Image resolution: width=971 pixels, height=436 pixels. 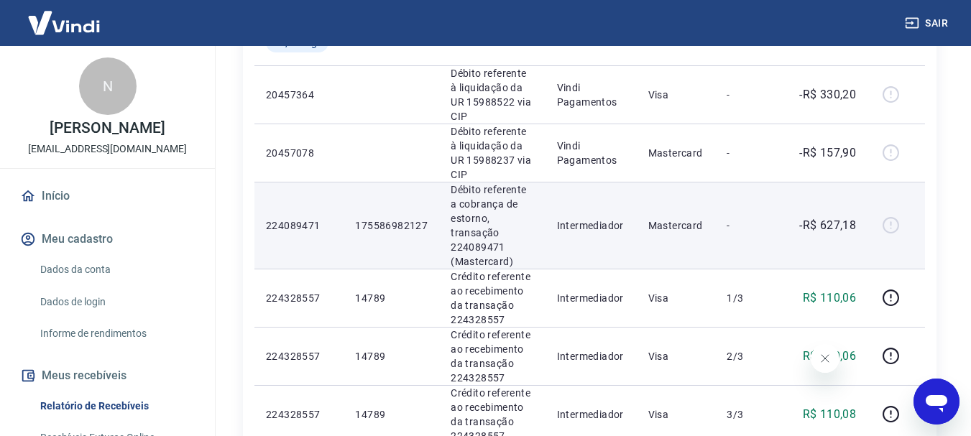 I want to click on div: N, so click(x=108, y=86).